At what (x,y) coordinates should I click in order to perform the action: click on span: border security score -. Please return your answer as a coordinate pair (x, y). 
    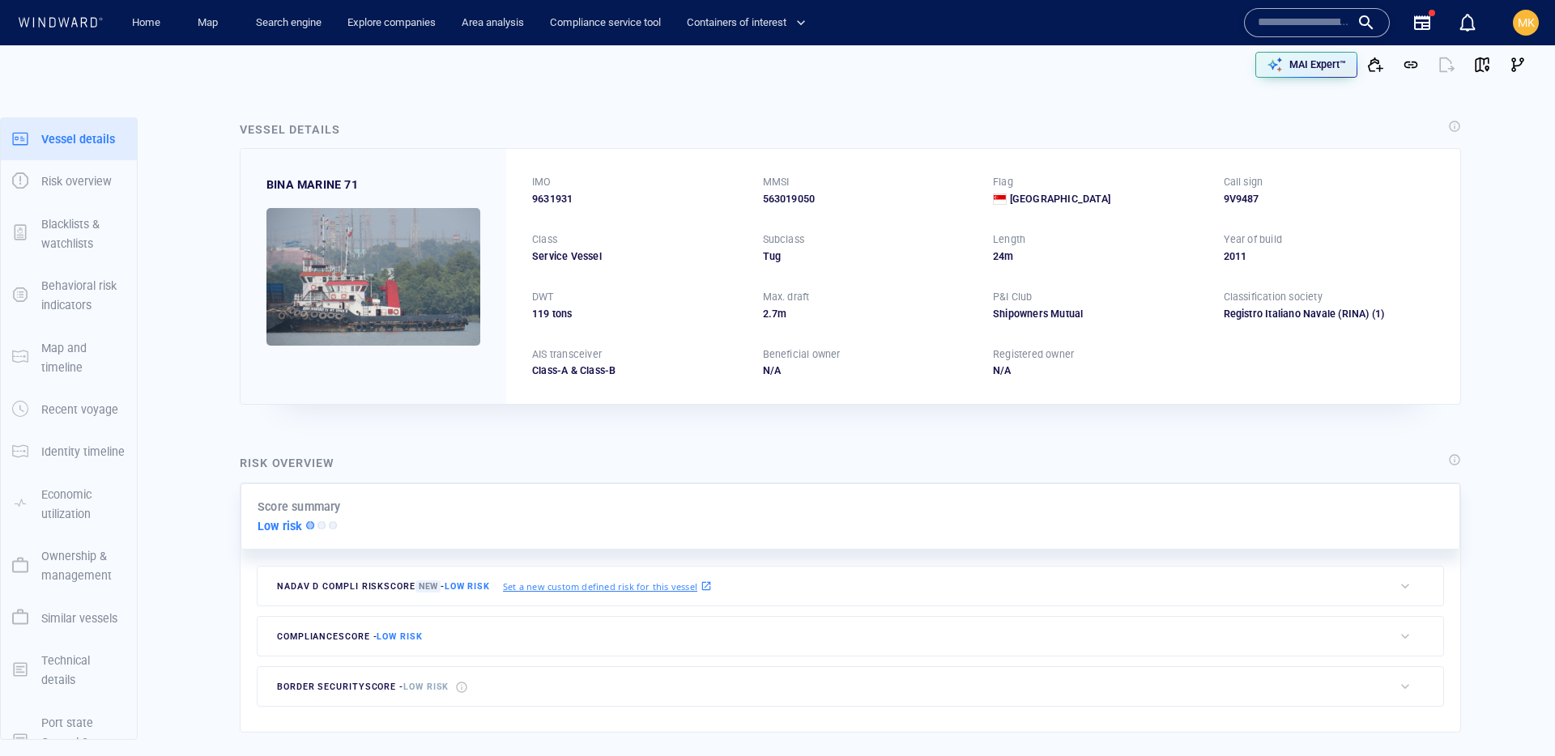
    Looking at the image, I should click on (363, 687).